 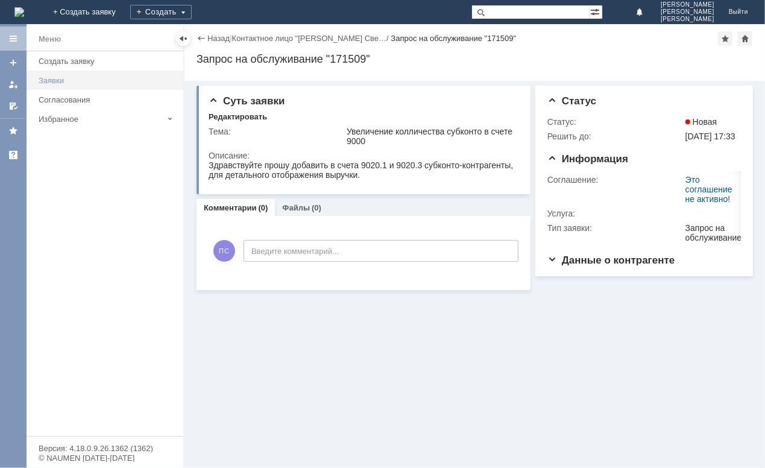 What do you see at coordinates (101, 119) in the screenshot?
I see `div: Избранное` at bounding box center [101, 119].